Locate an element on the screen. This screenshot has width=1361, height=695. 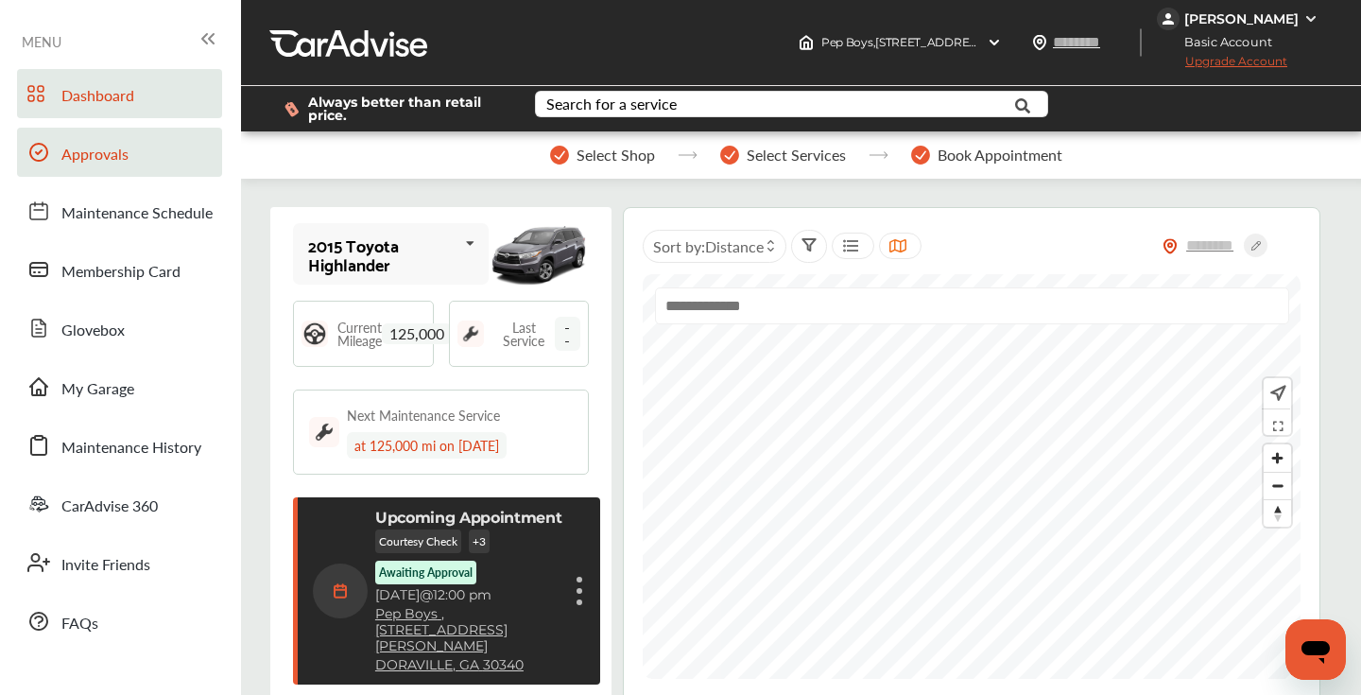
img: location_vector.a44bc228.svg is located at coordinates (1040, 43).